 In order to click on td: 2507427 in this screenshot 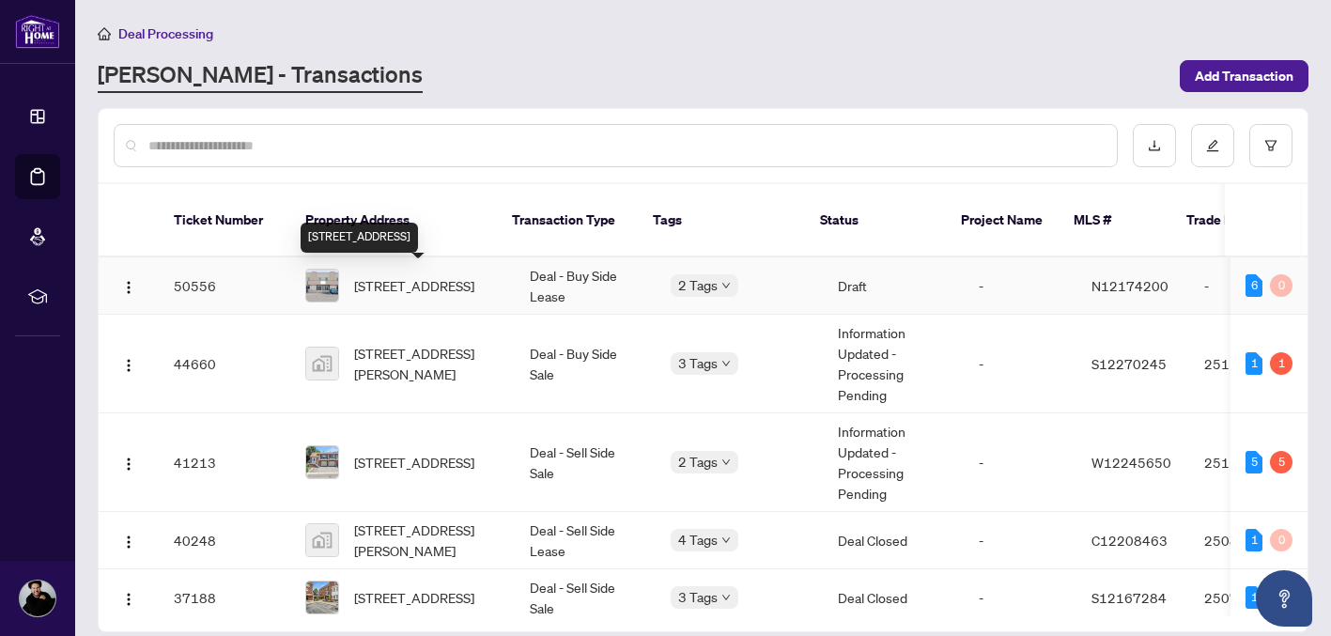, I will do `click(1255, 597)`.